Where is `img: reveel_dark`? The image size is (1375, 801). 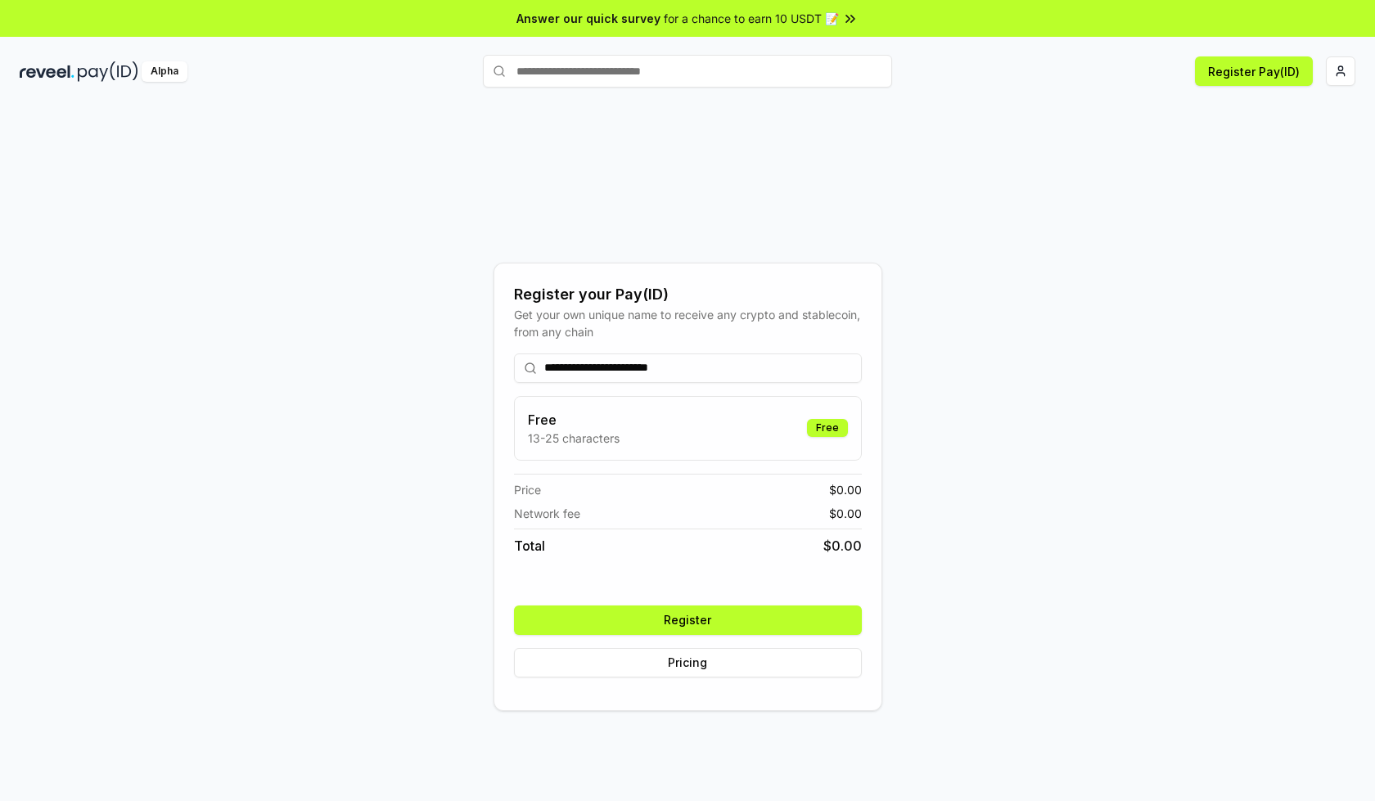 img: reveel_dark is located at coordinates (47, 71).